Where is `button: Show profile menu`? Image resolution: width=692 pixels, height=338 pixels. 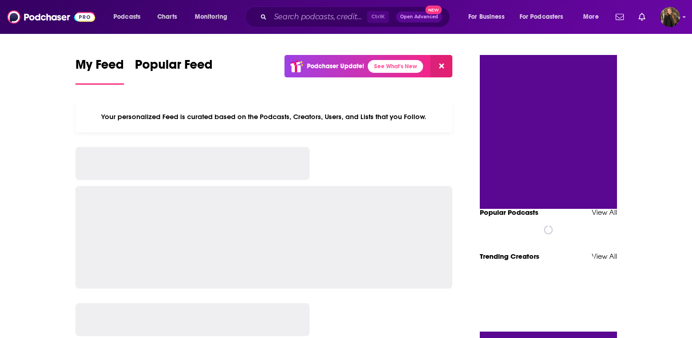
button: Show profile menu is located at coordinates (670, 17).